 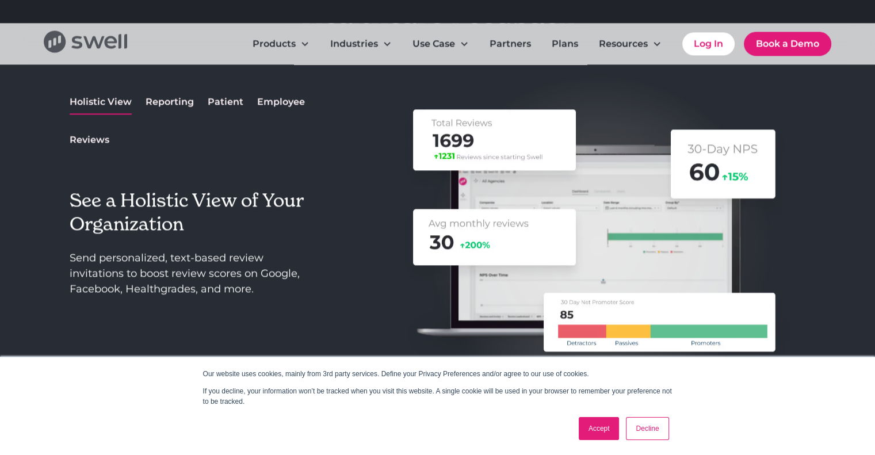 What do you see at coordinates (647, 429) in the screenshot?
I see `a: Decline` at bounding box center [647, 429].